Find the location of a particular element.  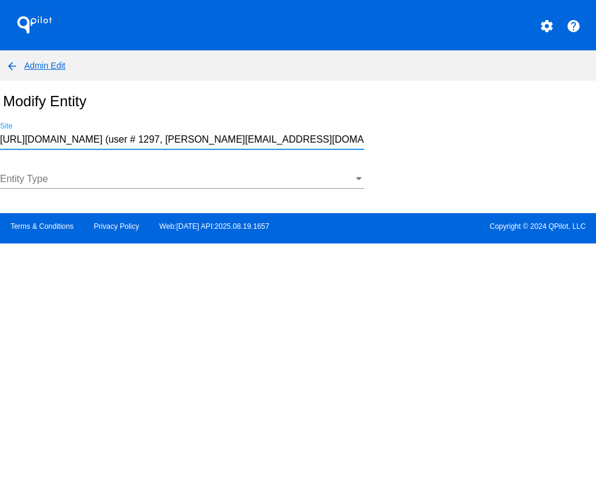

mat-icon: settings is located at coordinates (546, 26).